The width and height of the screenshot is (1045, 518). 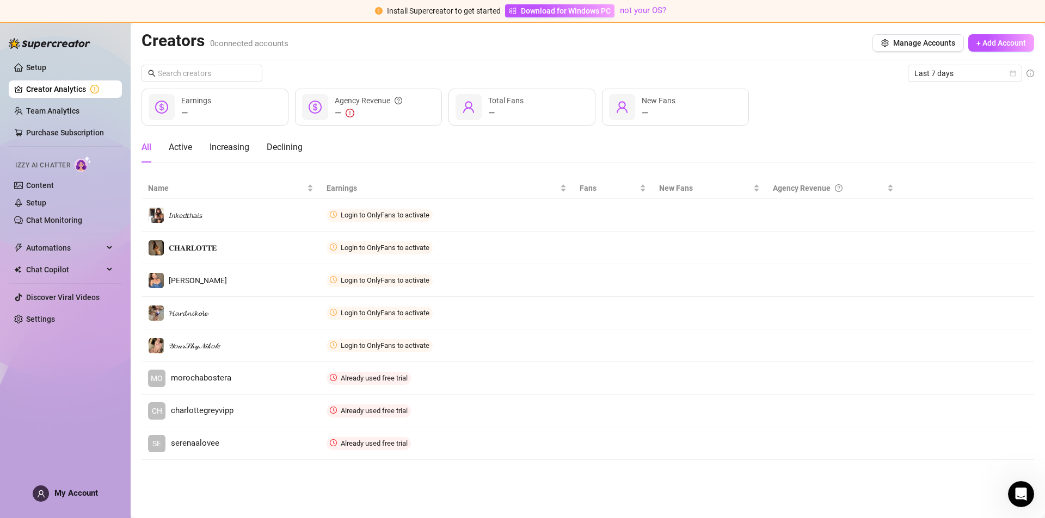 I want to click on div: Declining, so click(x=285, y=147).